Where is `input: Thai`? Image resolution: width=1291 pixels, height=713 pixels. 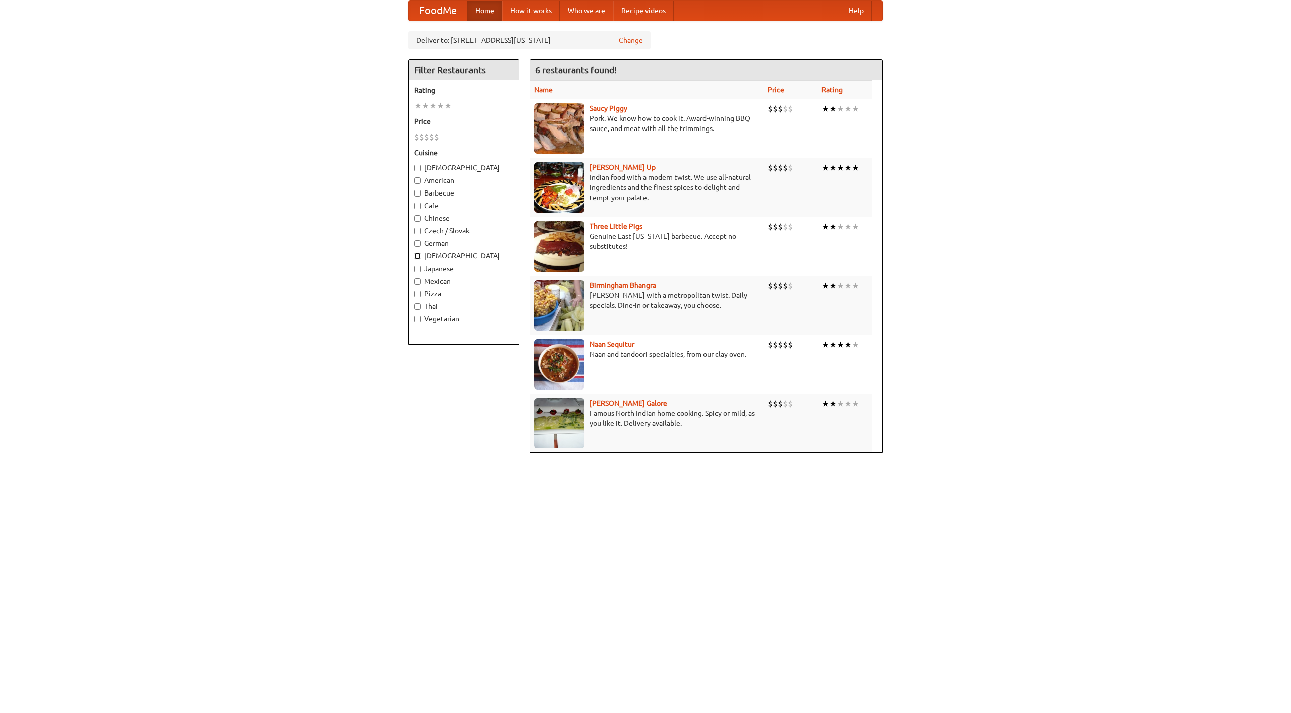
input: Thai is located at coordinates (417, 307).